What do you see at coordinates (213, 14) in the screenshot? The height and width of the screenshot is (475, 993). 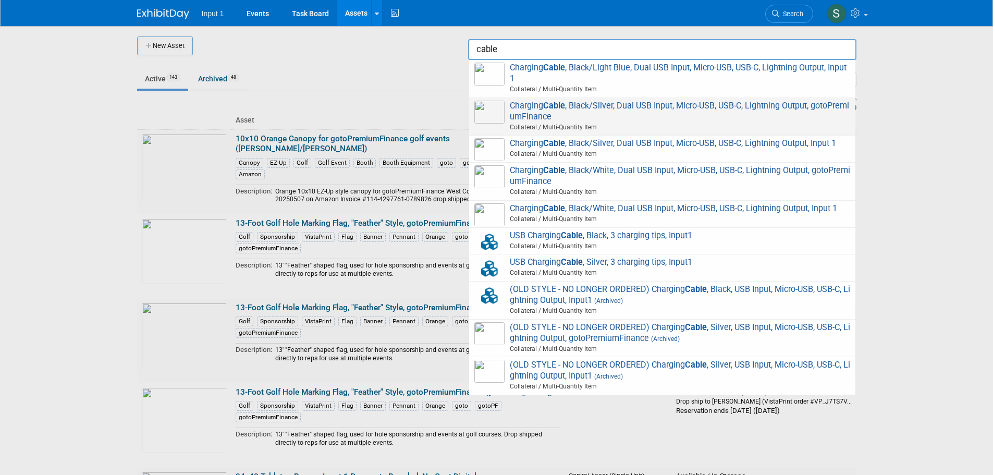 I see `span: Input 1` at bounding box center [213, 14].